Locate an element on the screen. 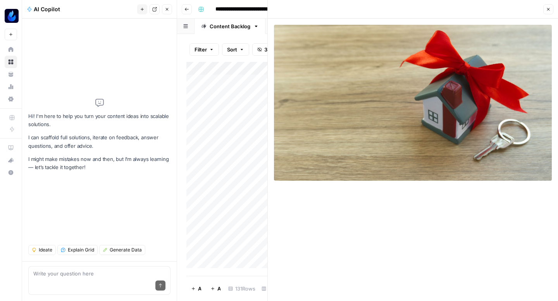 The height and width of the screenshot is (301, 558). button: Sort is located at coordinates (235, 50).